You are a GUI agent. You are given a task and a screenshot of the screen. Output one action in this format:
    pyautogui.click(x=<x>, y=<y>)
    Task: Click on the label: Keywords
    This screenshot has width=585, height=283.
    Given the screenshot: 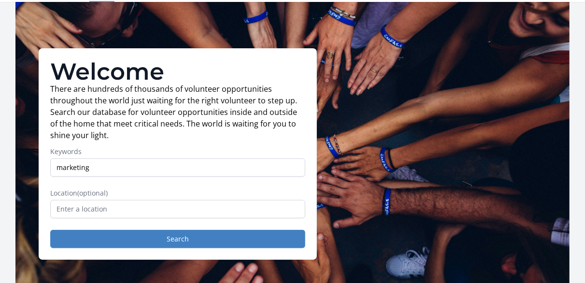 What is the action you would take?
    pyautogui.click(x=178, y=152)
    